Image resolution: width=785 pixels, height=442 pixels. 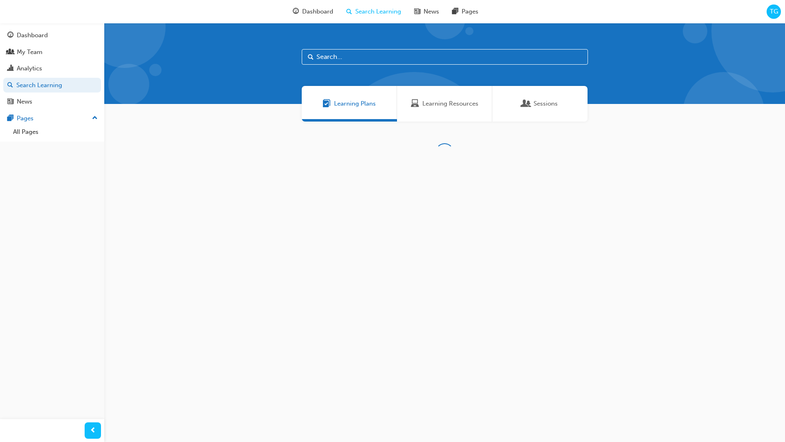 What do you see at coordinates (29, 68) in the screenshot?
I see `div: Analytics` at bounding box center [29, 68].